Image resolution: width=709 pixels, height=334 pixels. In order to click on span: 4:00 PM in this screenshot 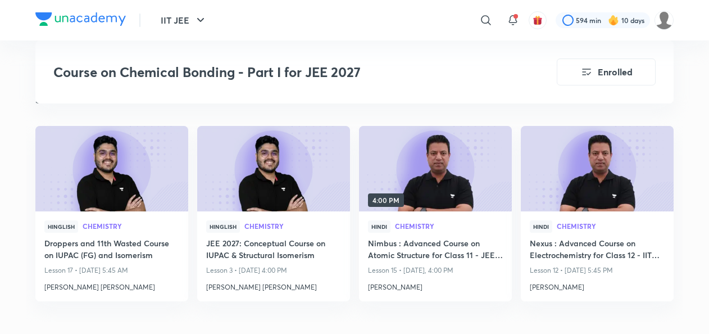, I will do `click(386, 200)`.